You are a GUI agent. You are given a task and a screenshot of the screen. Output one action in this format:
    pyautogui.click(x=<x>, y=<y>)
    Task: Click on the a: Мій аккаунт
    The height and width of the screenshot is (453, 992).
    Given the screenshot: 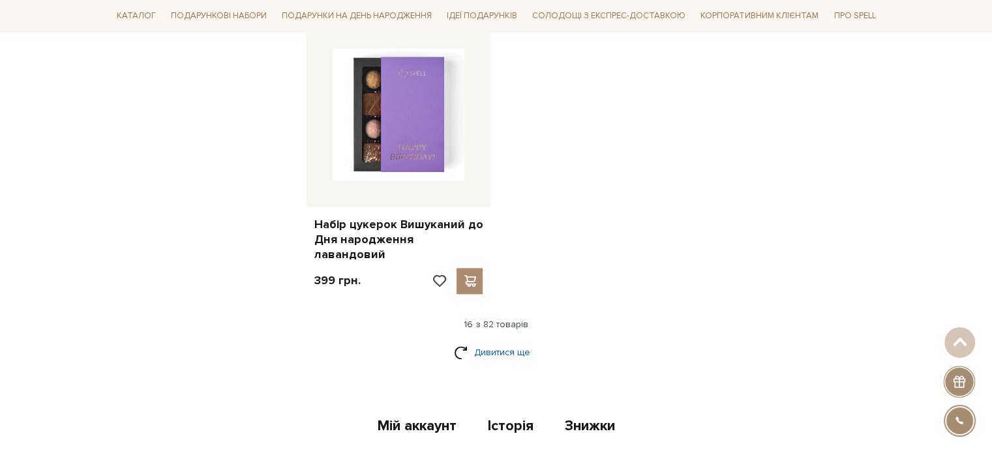 What is the action you would take?
    pyautogui.click(x=417, y=428)
    